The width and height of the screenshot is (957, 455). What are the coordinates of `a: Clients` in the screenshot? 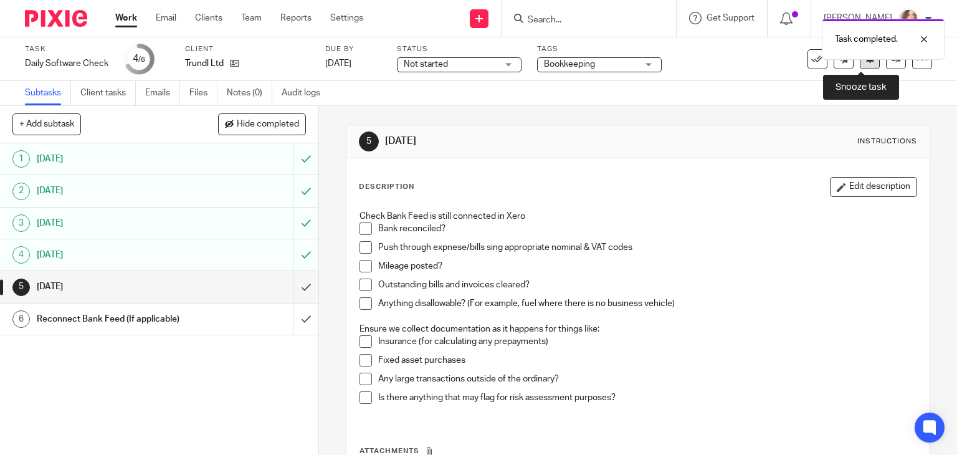 It's located at (209, 18).